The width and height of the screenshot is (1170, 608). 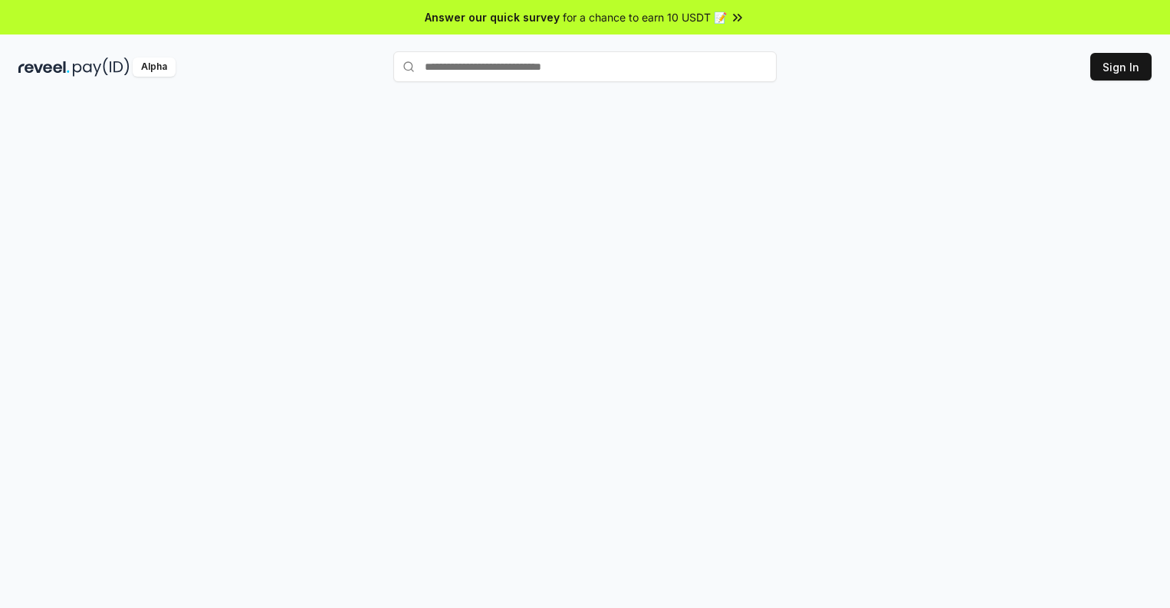 What do you see at coordinates (101, 67) in the screenshot?
I see `img: pay_id` at bounding box center [101, 67].